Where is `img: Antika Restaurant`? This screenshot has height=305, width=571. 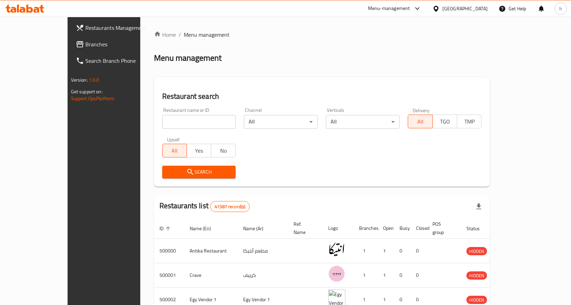
img: Antika Restaurant is located at coordinates (337, 249).